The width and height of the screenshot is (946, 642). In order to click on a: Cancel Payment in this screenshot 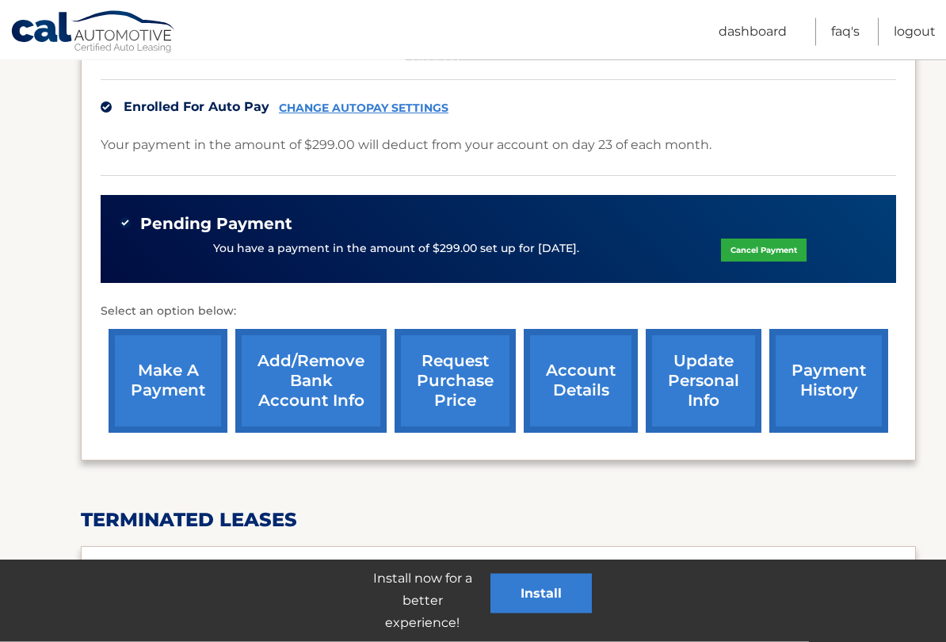, I will do `click(764, 250)`.